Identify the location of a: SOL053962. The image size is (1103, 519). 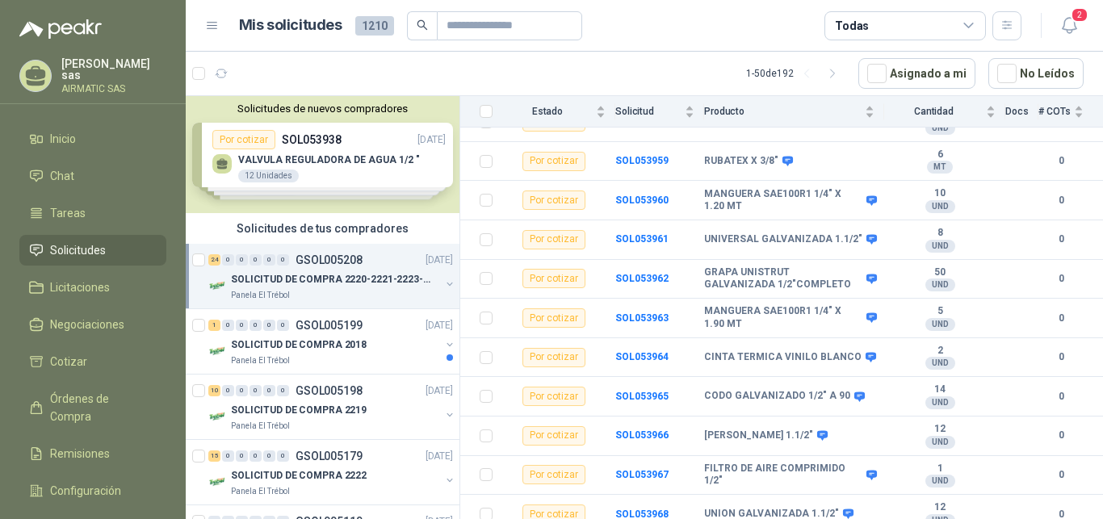
(642, 278).